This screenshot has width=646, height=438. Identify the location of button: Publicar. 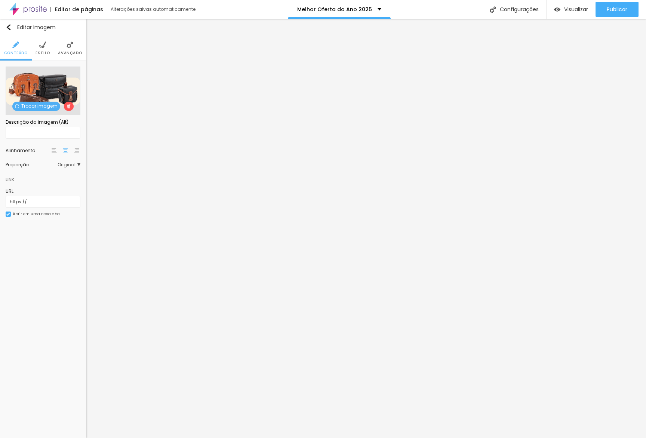
(617, 9).